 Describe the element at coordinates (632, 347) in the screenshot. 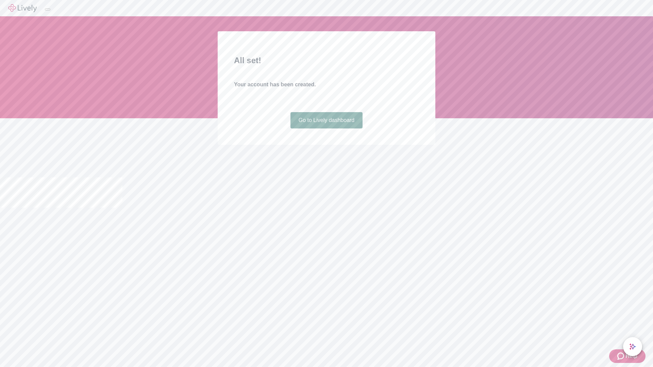

I see `svg: Lively AI Assistant` at that location.